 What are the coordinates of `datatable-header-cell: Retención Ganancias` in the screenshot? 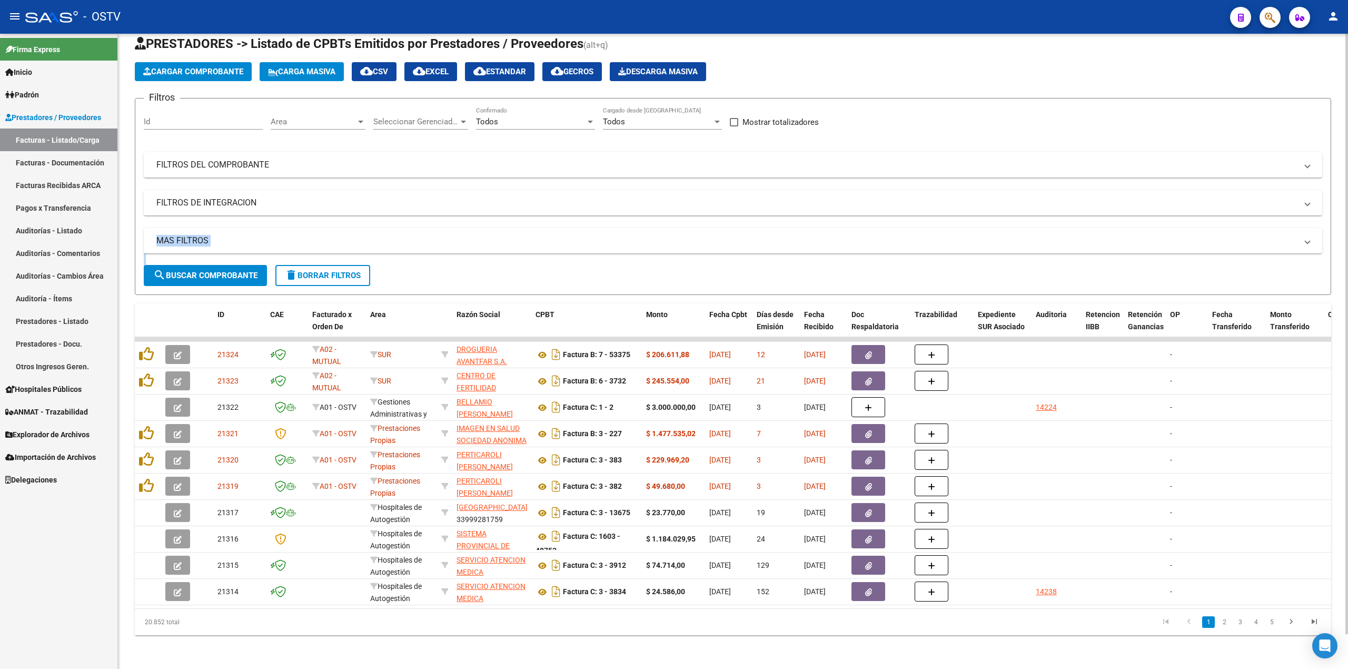 It's located at (1145, 327).